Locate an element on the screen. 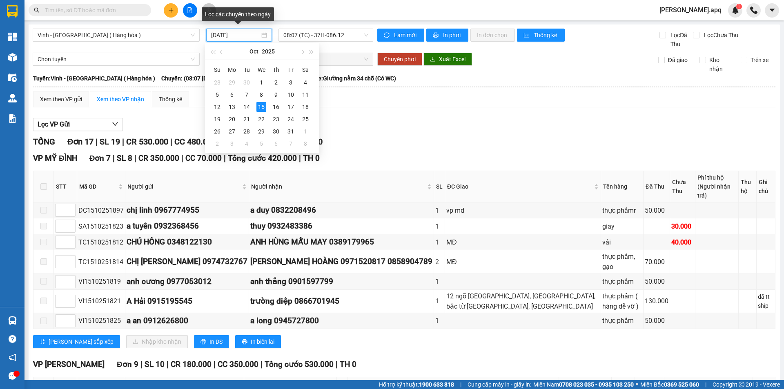 The image size is (784, 389). span: download is located at coordinates (433, 60).